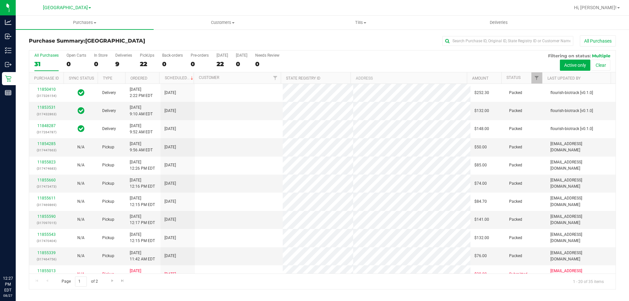 The image size is (629, 301). I want to click on p: (317469869), so click(46, 205).